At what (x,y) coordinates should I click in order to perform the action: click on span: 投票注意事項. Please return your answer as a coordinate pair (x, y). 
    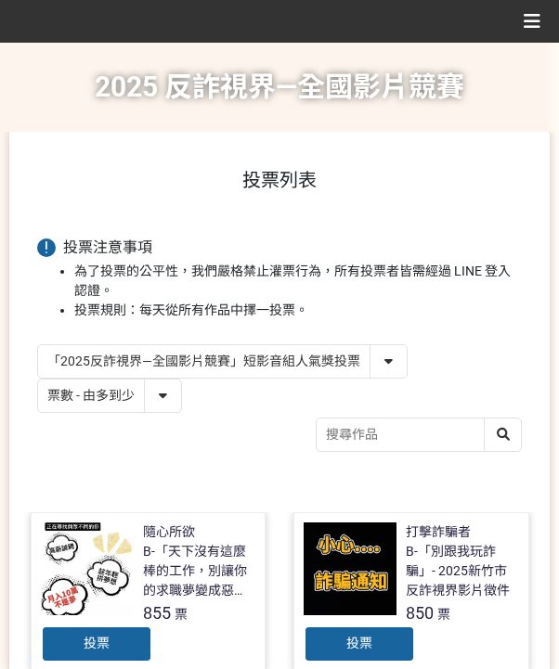
    Looking at the image, I should click on (108, 247).